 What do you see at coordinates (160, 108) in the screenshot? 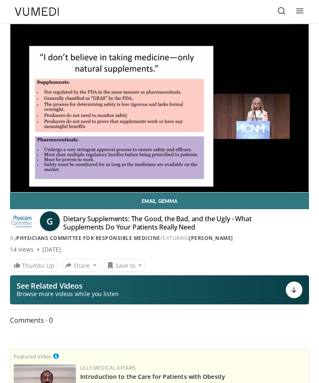
I see `video-js: Video Player` at bounding box center [160, 108].